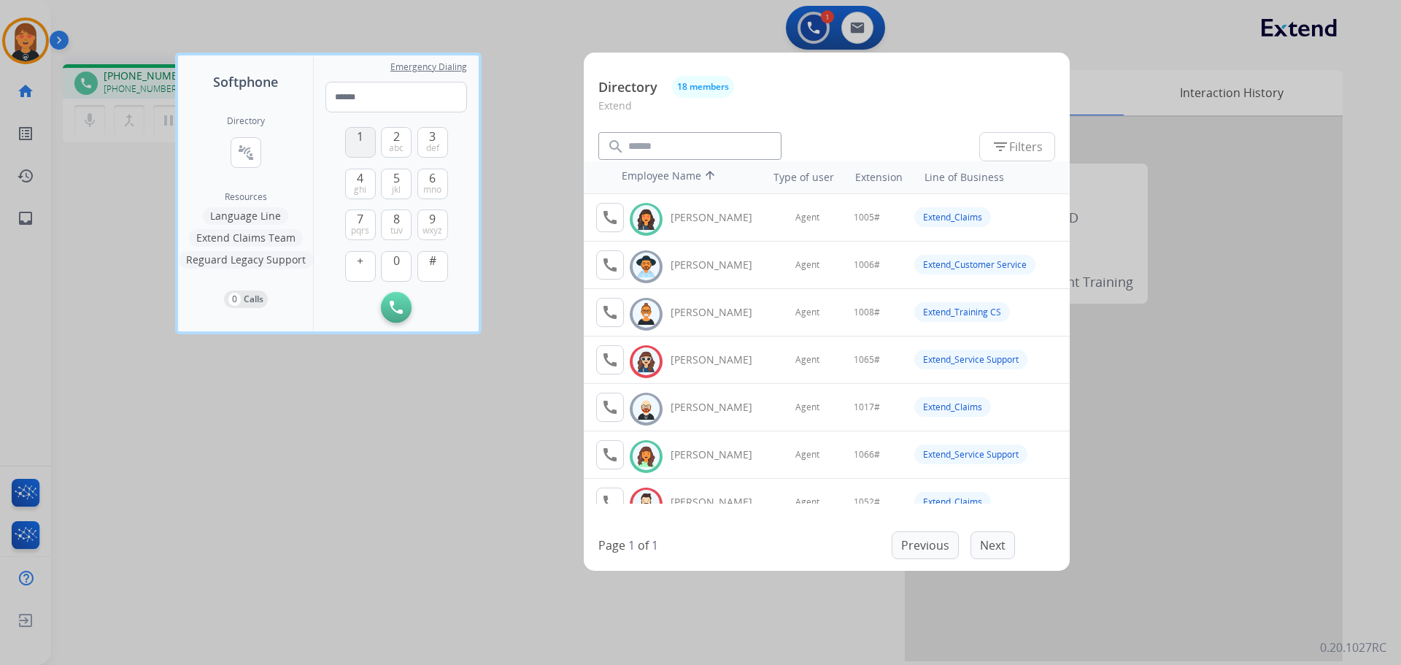 The width and height of the screenshot is (1401, 665). What do you see at coordinates (360, 136) in the screenshot?
I see `span: 1` at bounding box center [360, 136].